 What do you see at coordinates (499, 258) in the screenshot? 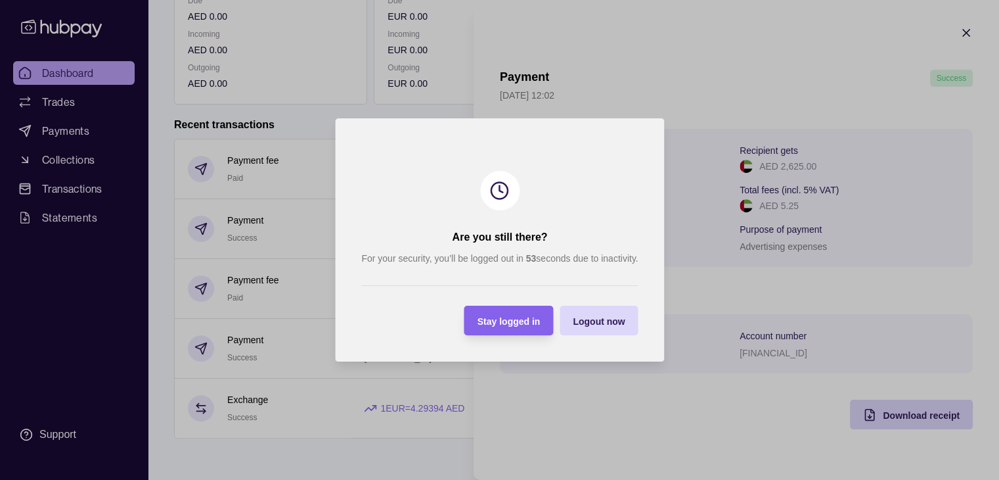
I see `p: For your security, you’ll be logged out in seconds due to inactivity.` at bounding box center [499, 258].